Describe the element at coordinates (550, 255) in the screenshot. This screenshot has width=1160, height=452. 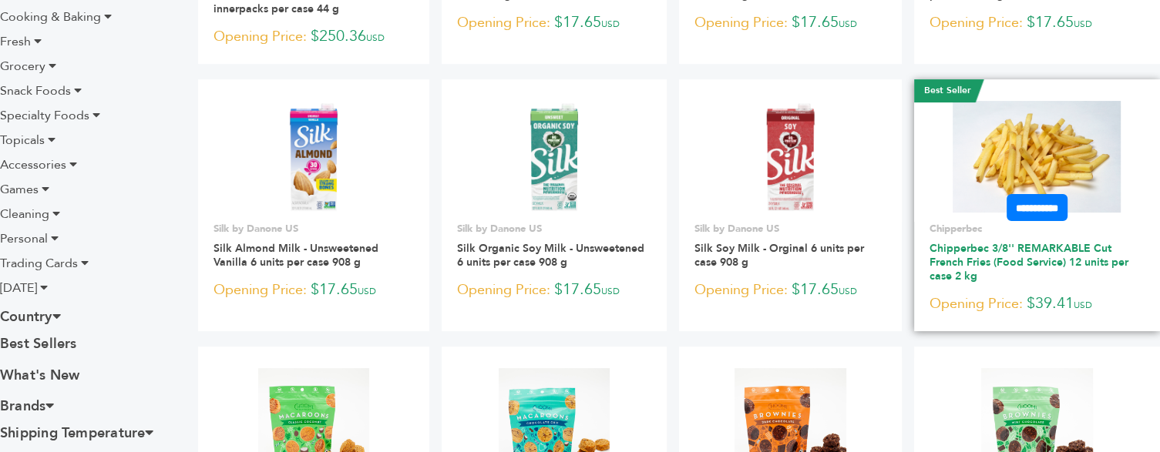
I see `a: Silk Organic Soy Milk - Unsweetened 6 units per case 908 g` at that location.